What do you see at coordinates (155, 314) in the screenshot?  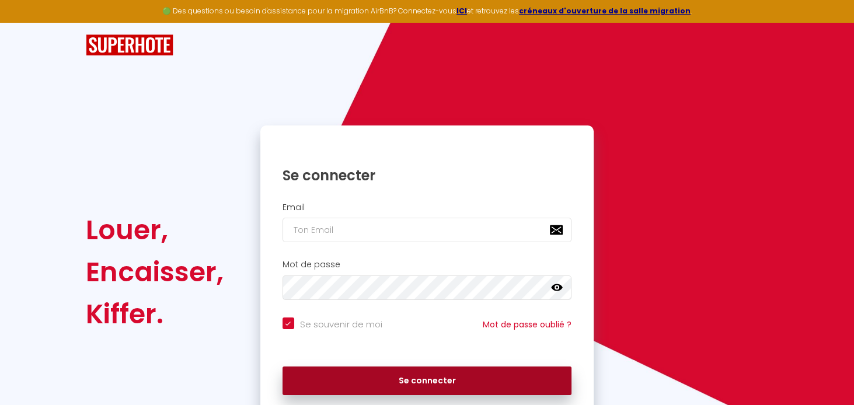 I see `div: Kiffer.` at bounding box center [155, 314].